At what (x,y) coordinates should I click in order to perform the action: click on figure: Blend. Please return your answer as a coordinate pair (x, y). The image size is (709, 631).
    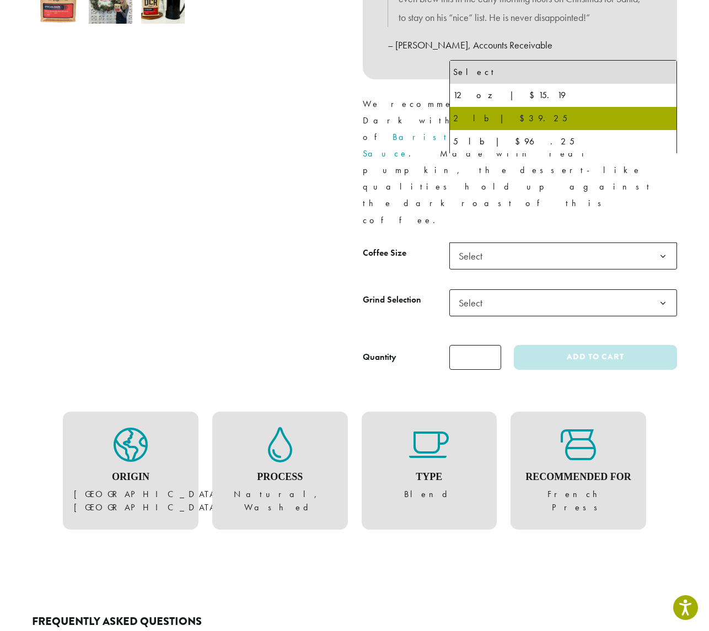
    Looking at the image, I should click on (429, 464).